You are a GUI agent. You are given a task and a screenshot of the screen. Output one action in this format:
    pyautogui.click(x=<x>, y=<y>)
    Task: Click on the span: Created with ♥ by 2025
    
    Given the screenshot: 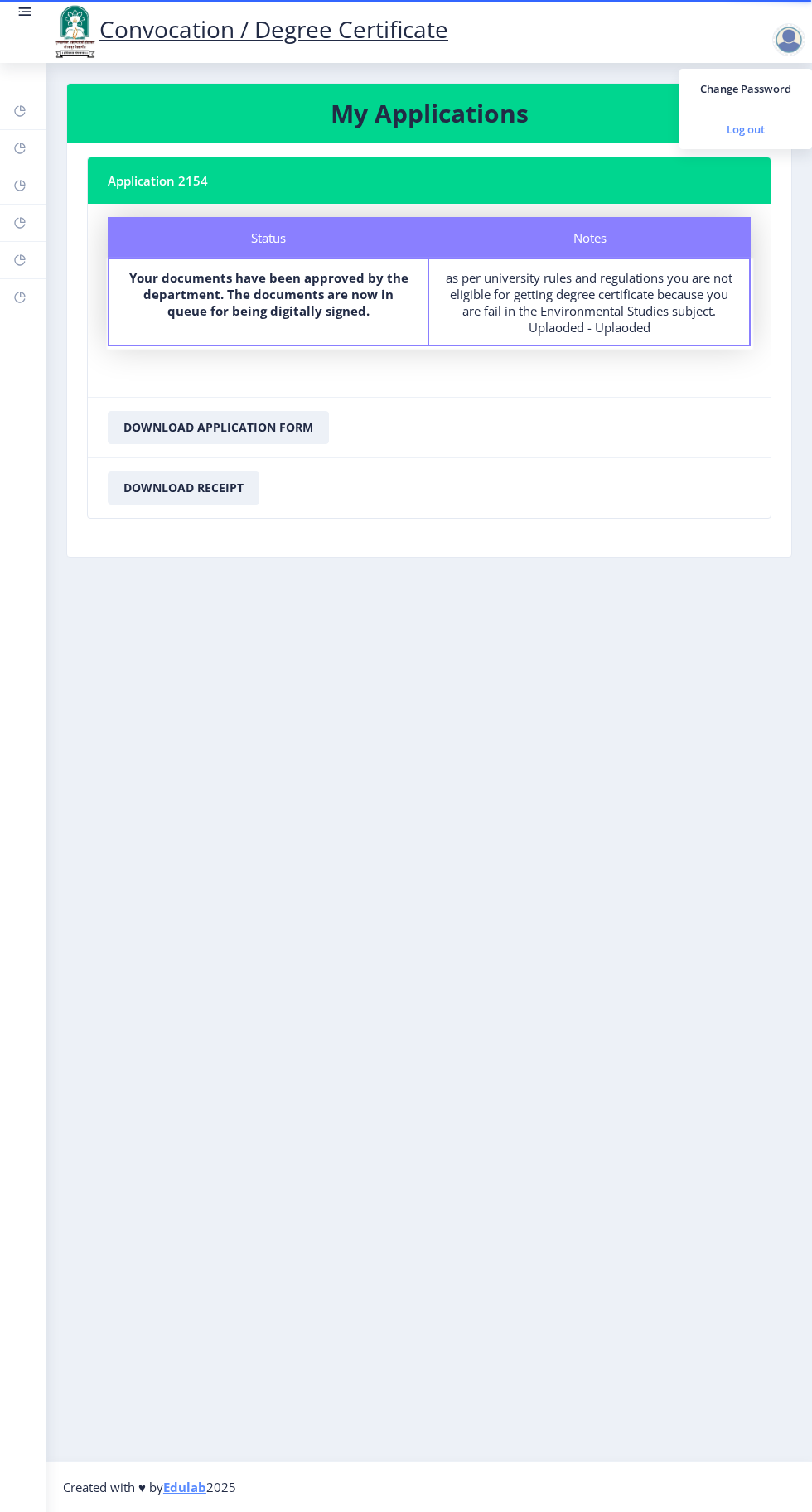 What is the action you would take?
    pyautogui.click(x=149, y=1488)
    